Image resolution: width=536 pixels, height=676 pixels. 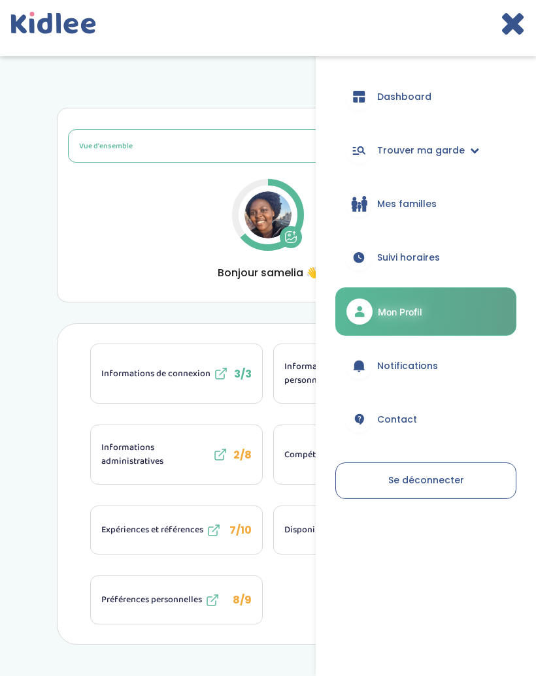 I want to click on span: Bonjour samelia 👋, so click(x=268, y=273).